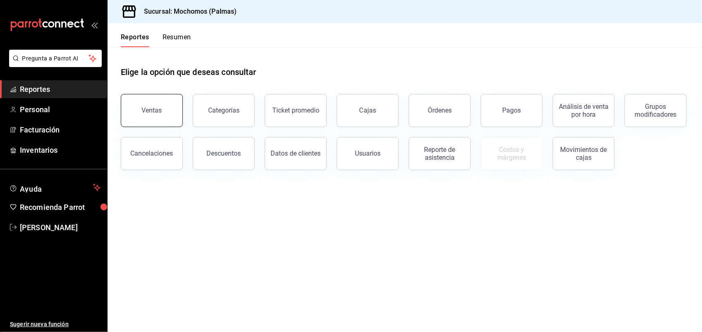  What do you see at coordinates (296, 154) in the screenshot?
I see `button: Datos de clientes` at bounding box center [296, 154].